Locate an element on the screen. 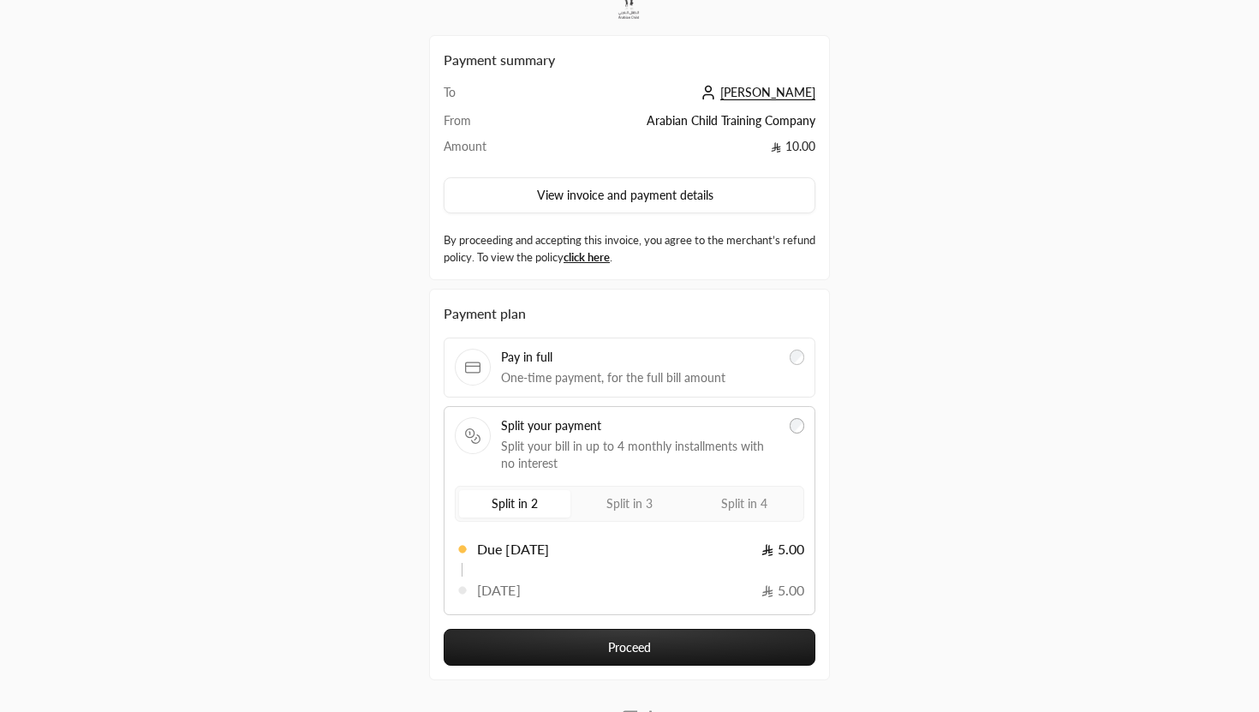 The width and height of the screenshot is (1259, 712). span: Split in 2 is located at coordinates (515, 503).